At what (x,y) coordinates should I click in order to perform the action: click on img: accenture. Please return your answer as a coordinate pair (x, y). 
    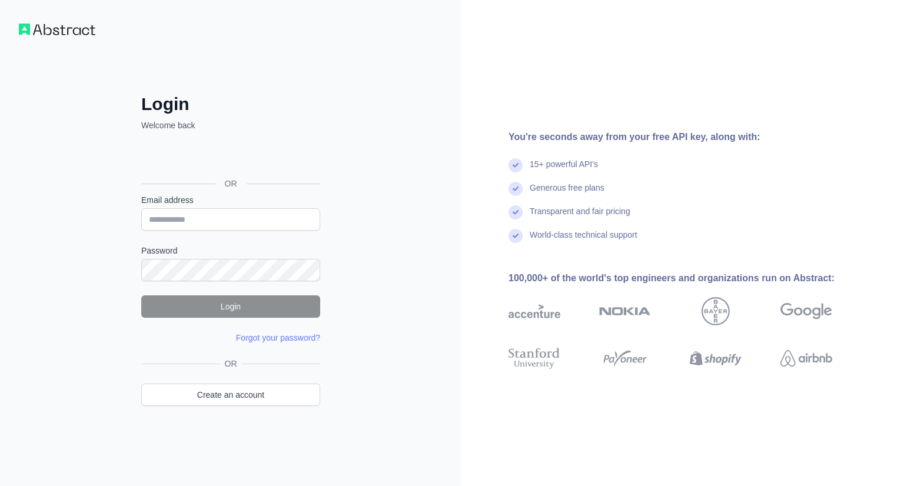
    Looking at the image, I should click on (535, 311).